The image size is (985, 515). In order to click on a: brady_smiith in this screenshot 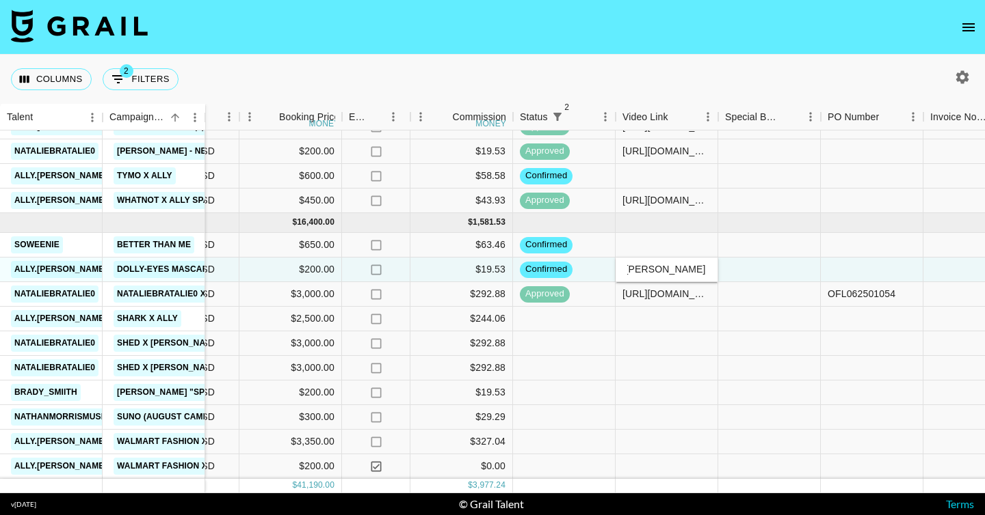, I will do `click(46, 392)`.